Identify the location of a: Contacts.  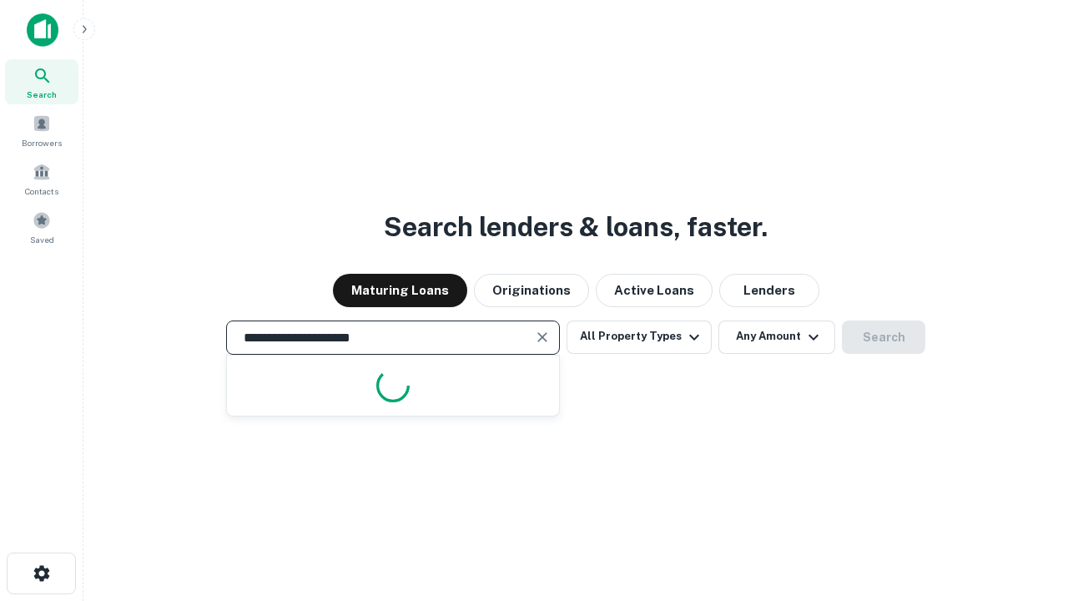
(42, 179).